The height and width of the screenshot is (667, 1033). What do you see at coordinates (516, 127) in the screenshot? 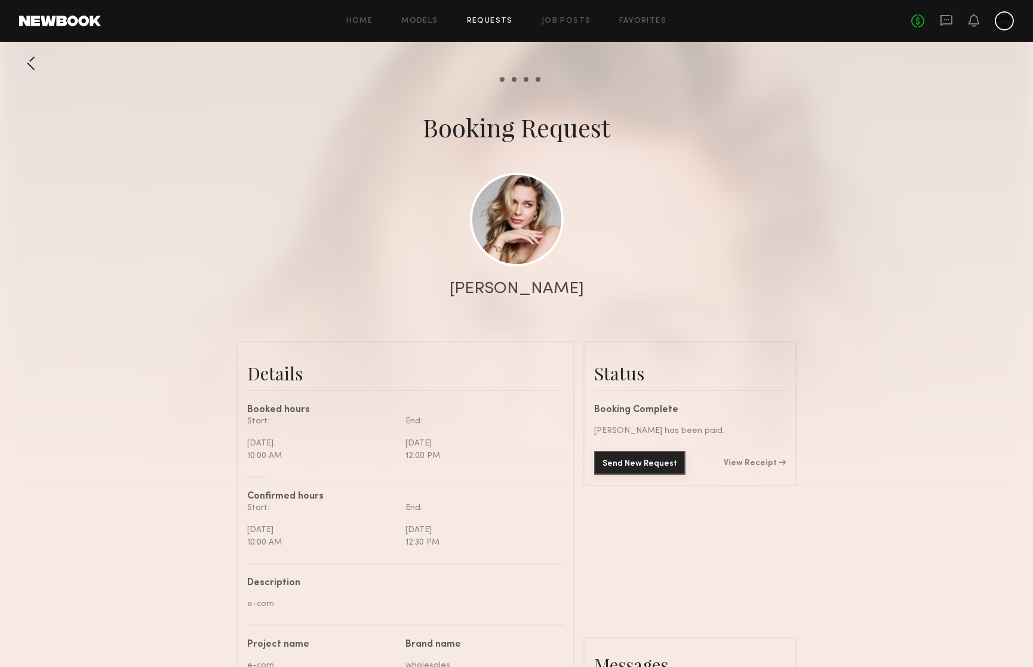
I see `div: Booking Request` at bounding box center [516, 127].